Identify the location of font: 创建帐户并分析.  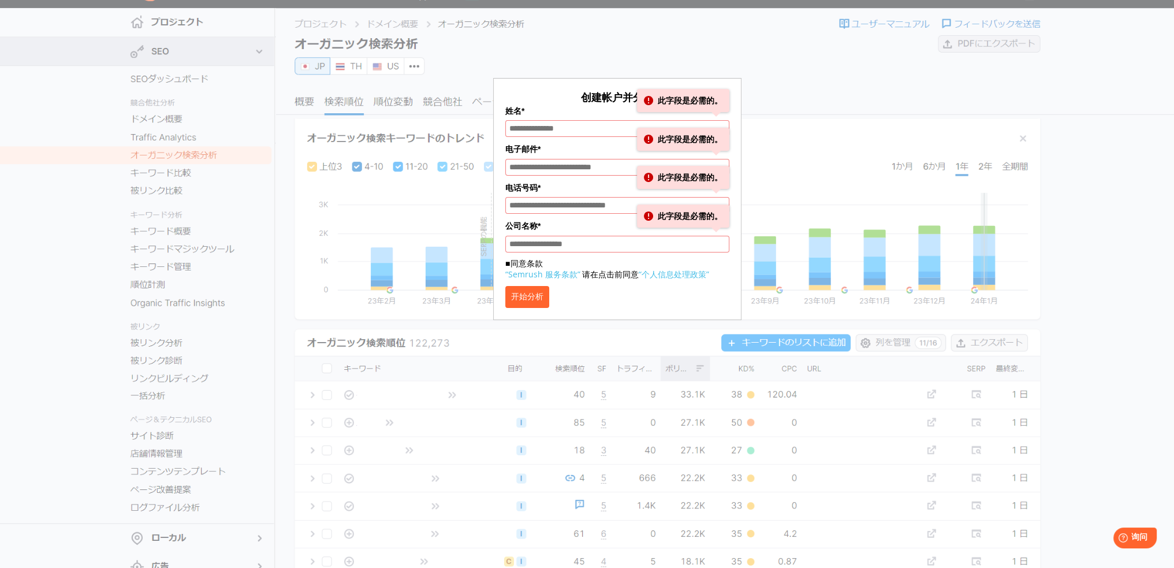
(618, 97).